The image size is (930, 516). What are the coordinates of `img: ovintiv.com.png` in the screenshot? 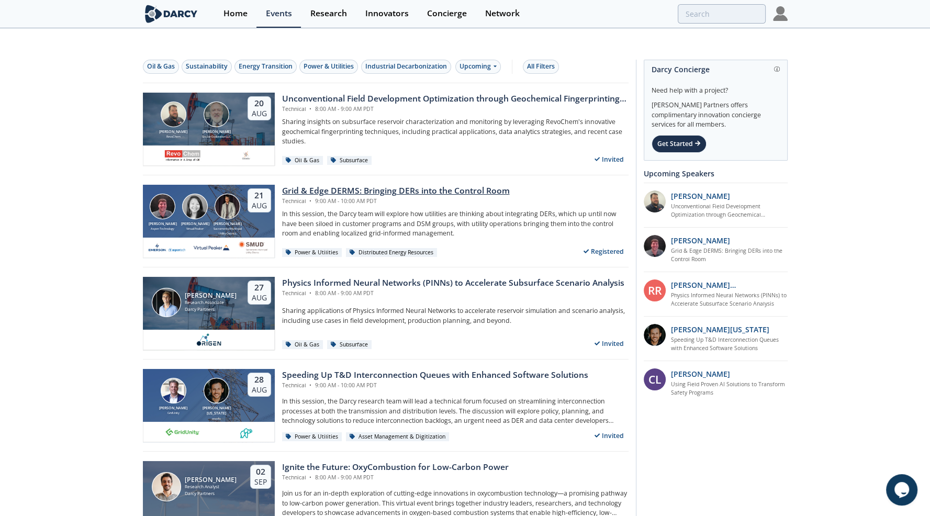 It's located at (246, 155).